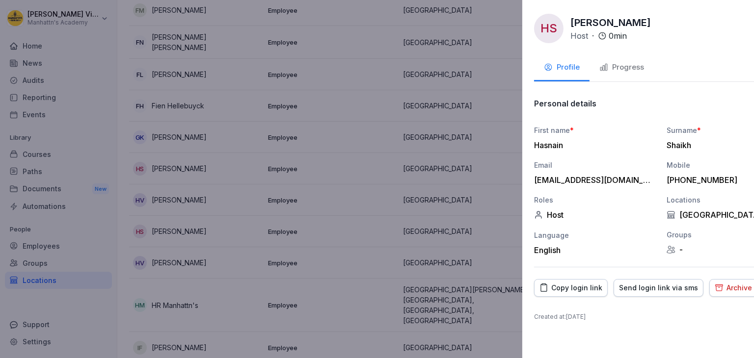 Image resolution: width=754 pixels, height=358 pixels. What do you see at coordinates (595, 130) in the screenshot?
I see `div: First name` at bounding box center [595, 130].